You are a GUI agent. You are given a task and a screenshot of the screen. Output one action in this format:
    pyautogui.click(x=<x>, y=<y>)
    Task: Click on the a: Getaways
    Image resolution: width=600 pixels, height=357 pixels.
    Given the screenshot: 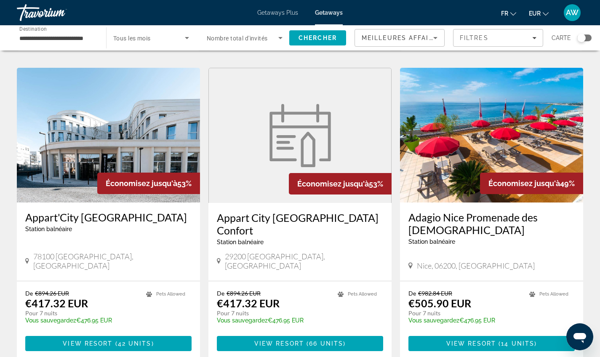 What is the action you would take?
    pyautogui.click(x=329, y=13)
    